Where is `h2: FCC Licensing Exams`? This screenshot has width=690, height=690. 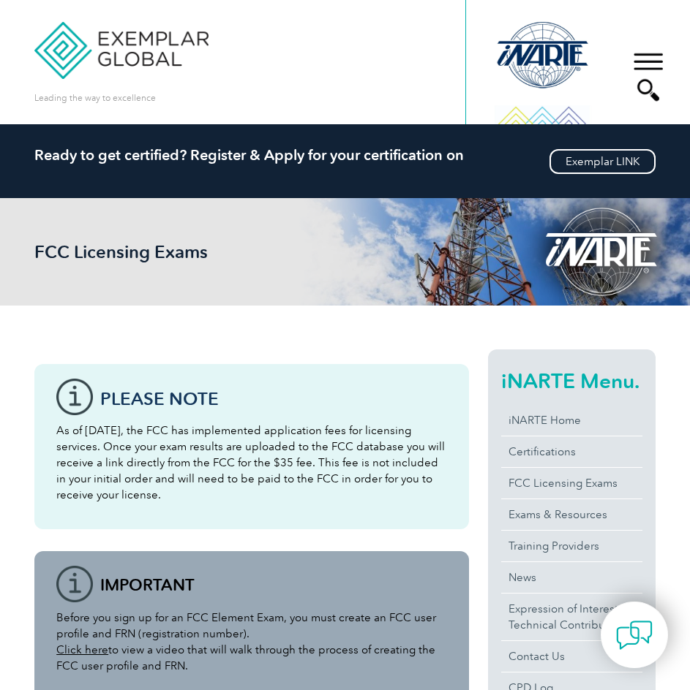 h2: FCC Licensing Exams is located at coordinates (144, 252).